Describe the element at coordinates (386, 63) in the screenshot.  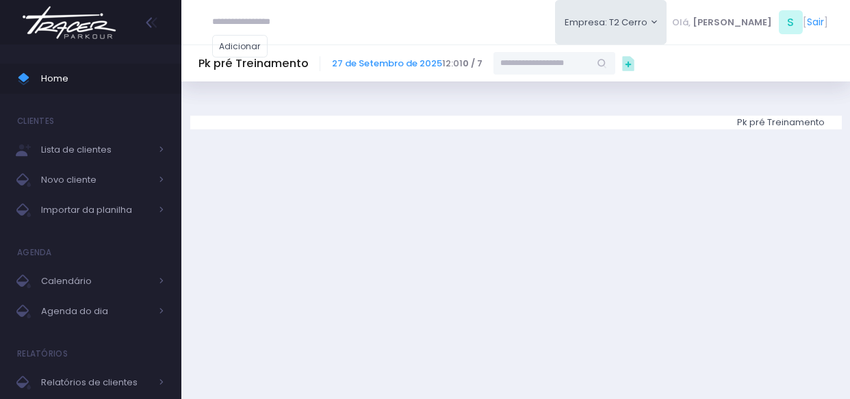
I see `a: 27 de Setembro de 2025` at that location.